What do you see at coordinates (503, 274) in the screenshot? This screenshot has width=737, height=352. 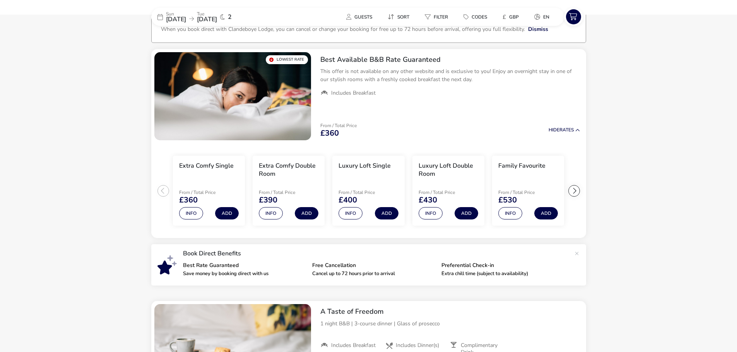 I see `p: Extra chill time (subject to availability)` at bounding box center [503, 274].